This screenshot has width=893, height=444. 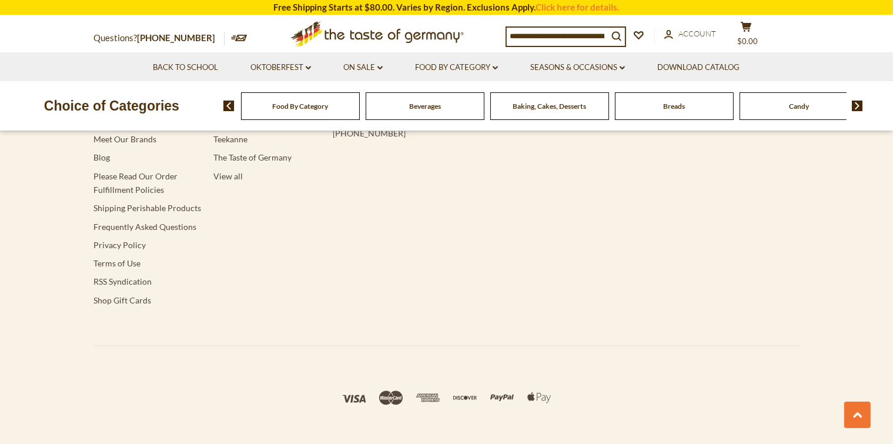 I want to click on span: $0.00, so click(x=747, y=41).